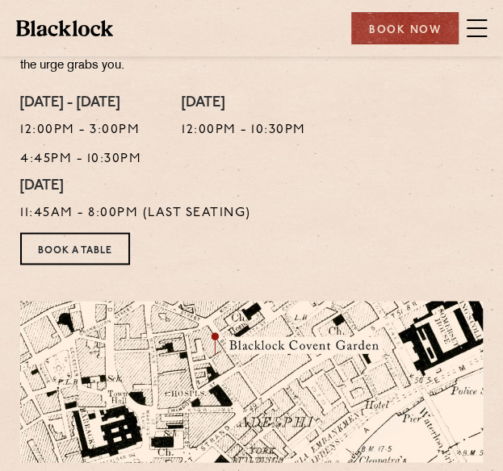 The image size is (503, 471). I want to click on div: Book Now, so click(404, 28).